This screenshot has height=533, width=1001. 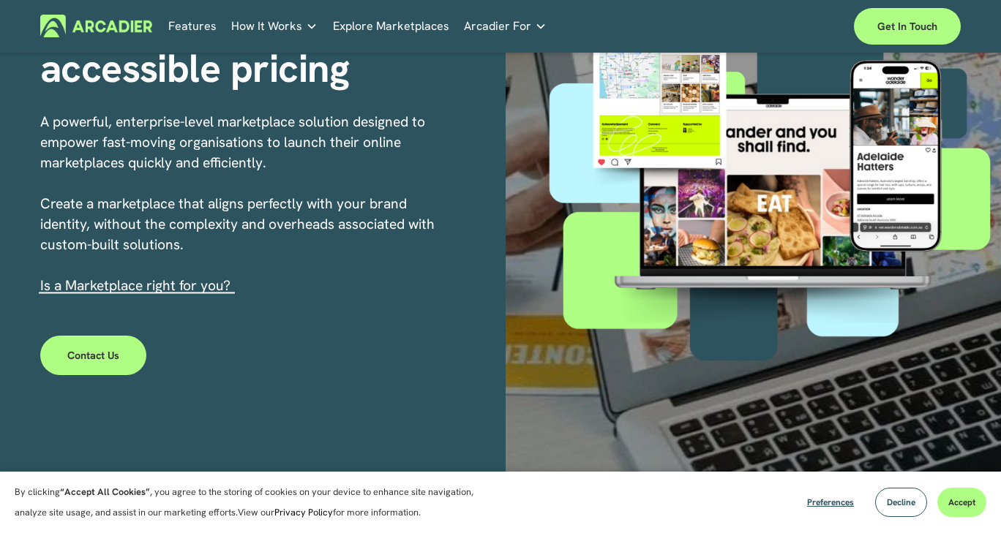 I want to click on button: Decline, so click(x=901, y=503).